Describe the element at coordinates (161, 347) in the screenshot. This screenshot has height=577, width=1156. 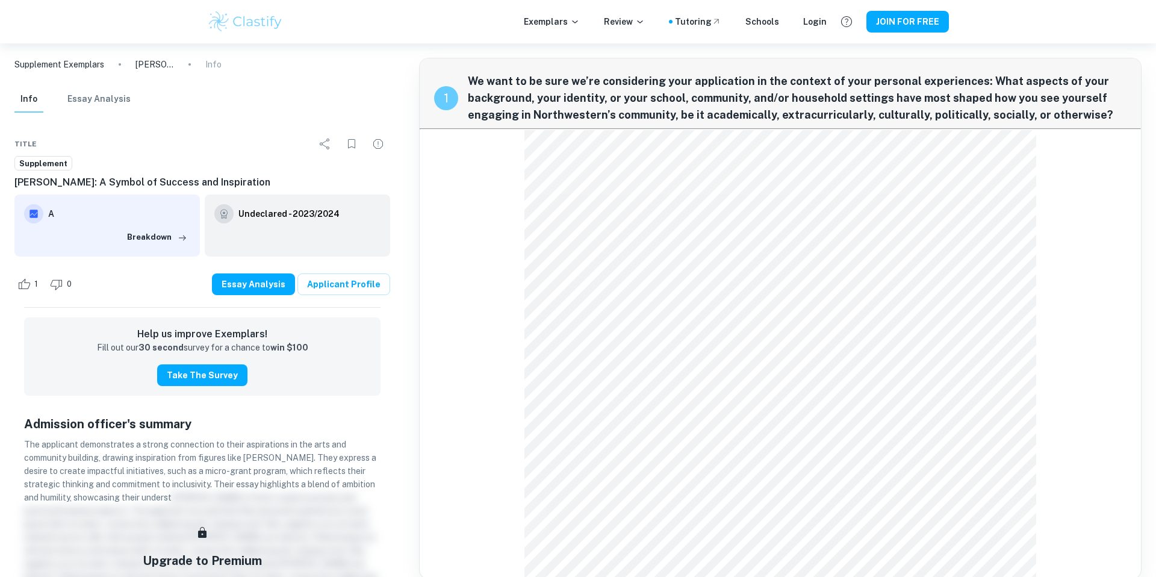
I see `strong: 30 second` at that location.